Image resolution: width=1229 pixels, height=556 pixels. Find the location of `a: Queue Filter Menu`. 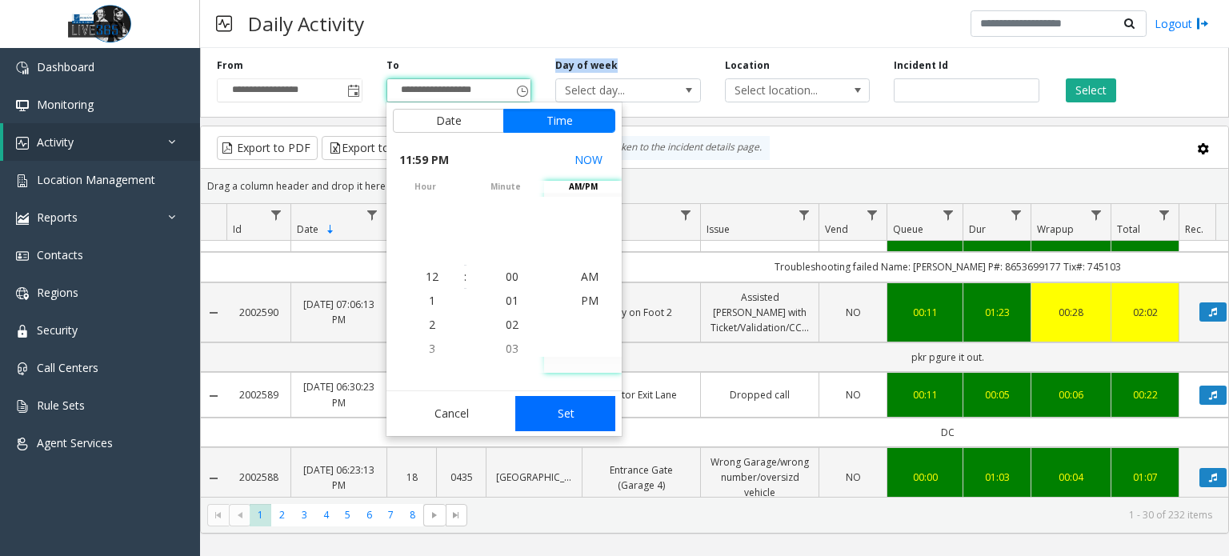

a: Queue Filter Menu is located at coordinates (948, 215).